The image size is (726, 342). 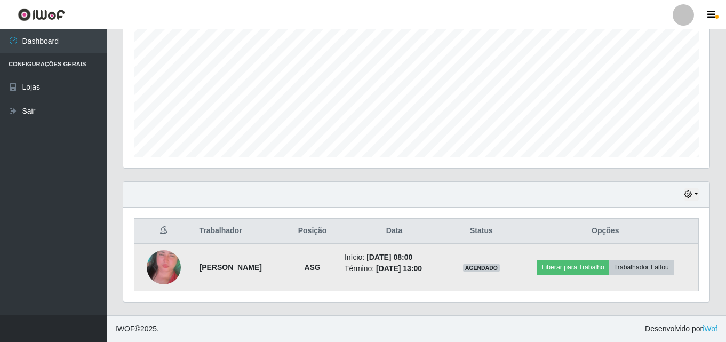 What do you see at coordinates (394, 257) in the screenshot?
I see `li: Início:` at bounding box center [394, 257].